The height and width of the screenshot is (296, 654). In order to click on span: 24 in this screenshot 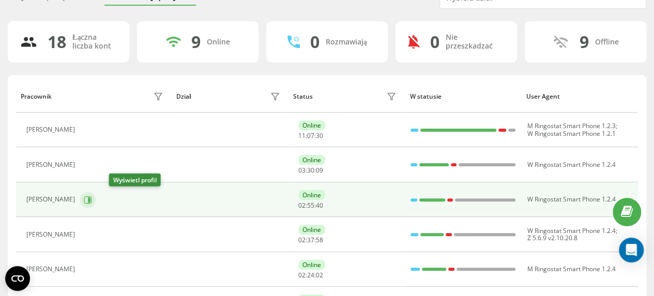, I will do `click(311, 275)`.